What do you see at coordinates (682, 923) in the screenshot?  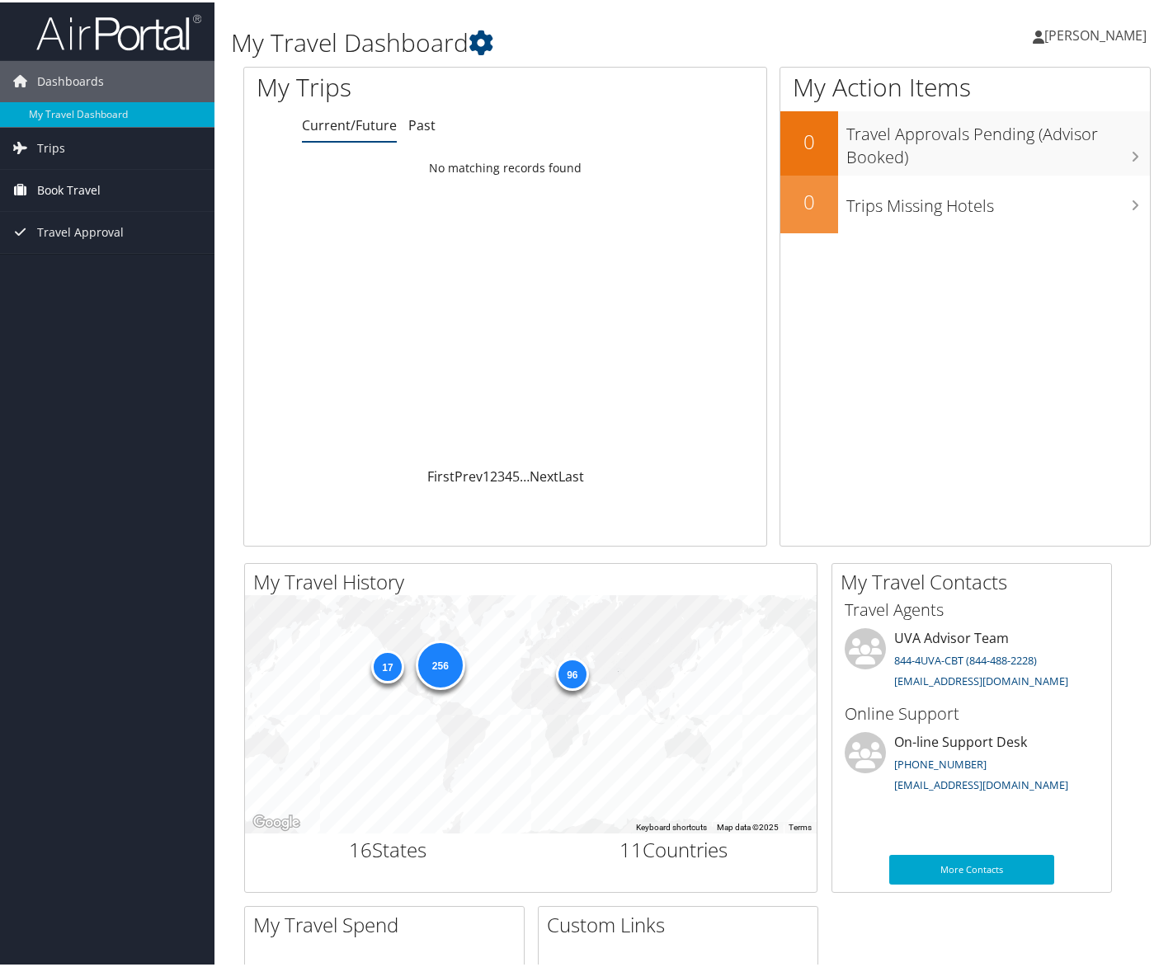 I see `h2: Custom Links` at bounding box center [682, 923].